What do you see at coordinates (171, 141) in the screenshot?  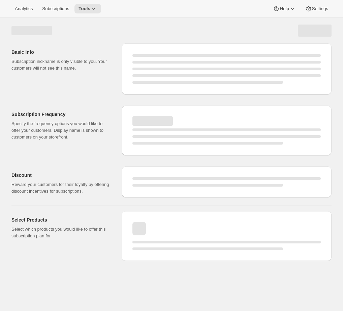 I see `div: Page loading` at bounding box center [171, 141].